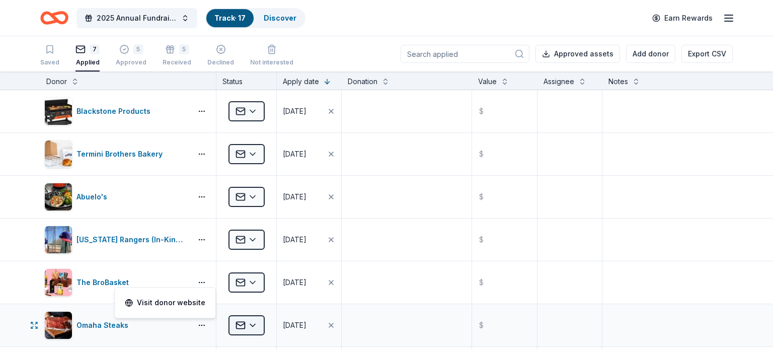  Describe the element at coordinates (58, 325) in the screenshot. I see `img: Image for Omaha Steaks` at that location.